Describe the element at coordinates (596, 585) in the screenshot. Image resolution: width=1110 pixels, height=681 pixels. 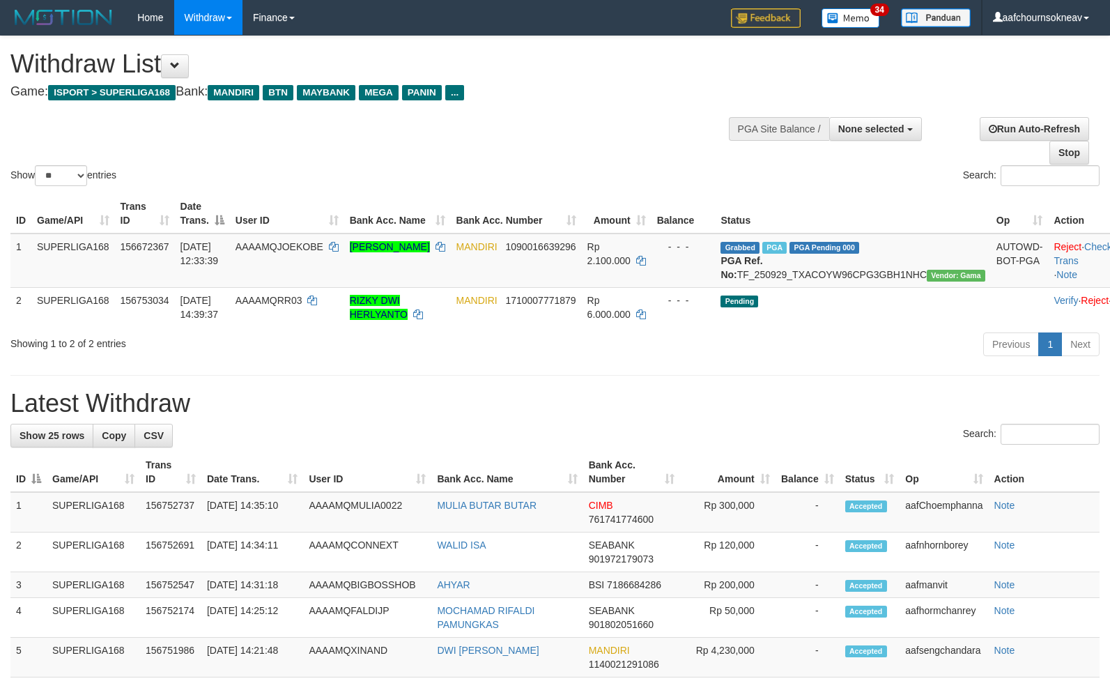
I see `span: BSI` at that location.